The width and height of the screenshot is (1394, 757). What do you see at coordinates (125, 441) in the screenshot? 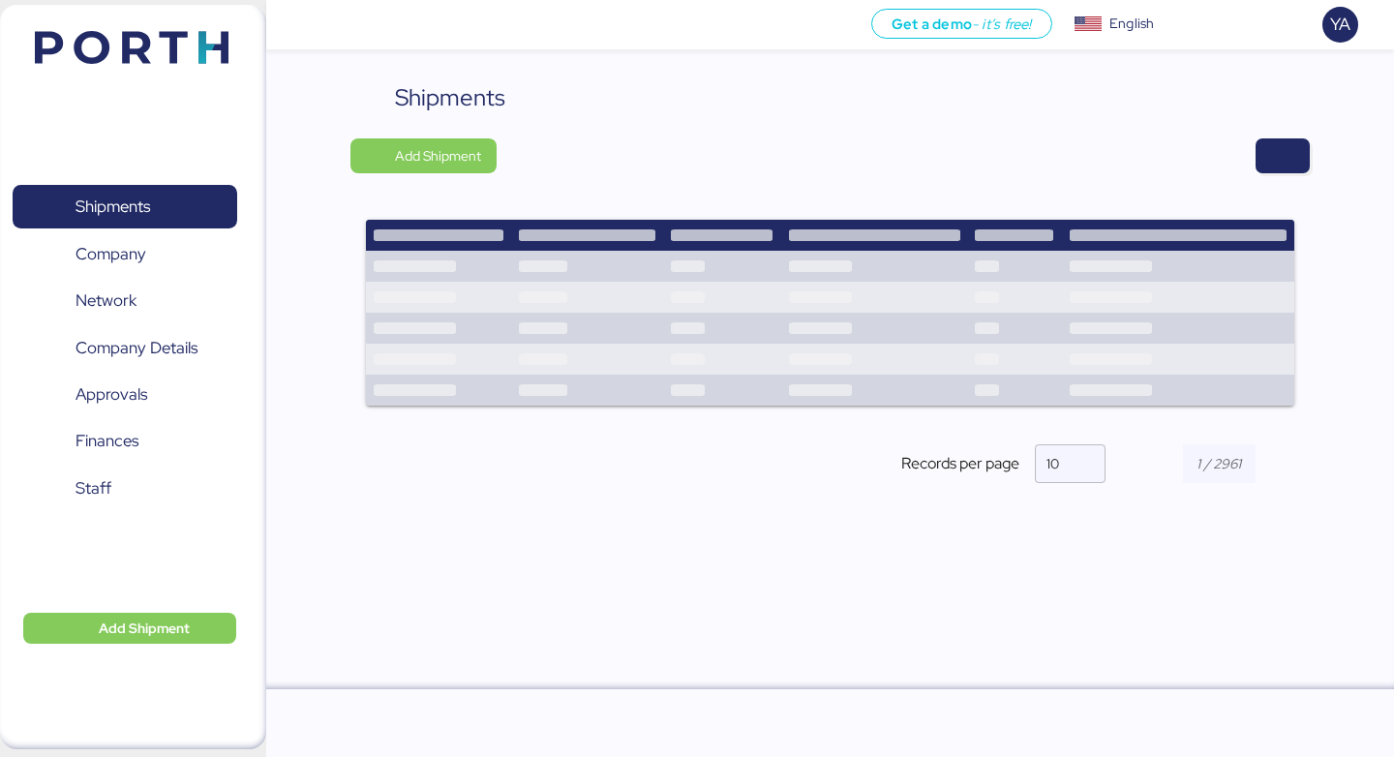
I see `a: Finances` at bounding box center [125, 441].